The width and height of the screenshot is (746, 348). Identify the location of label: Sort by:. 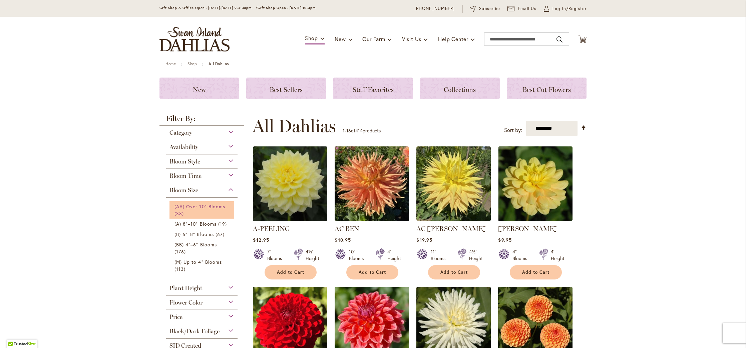
(513, 130).